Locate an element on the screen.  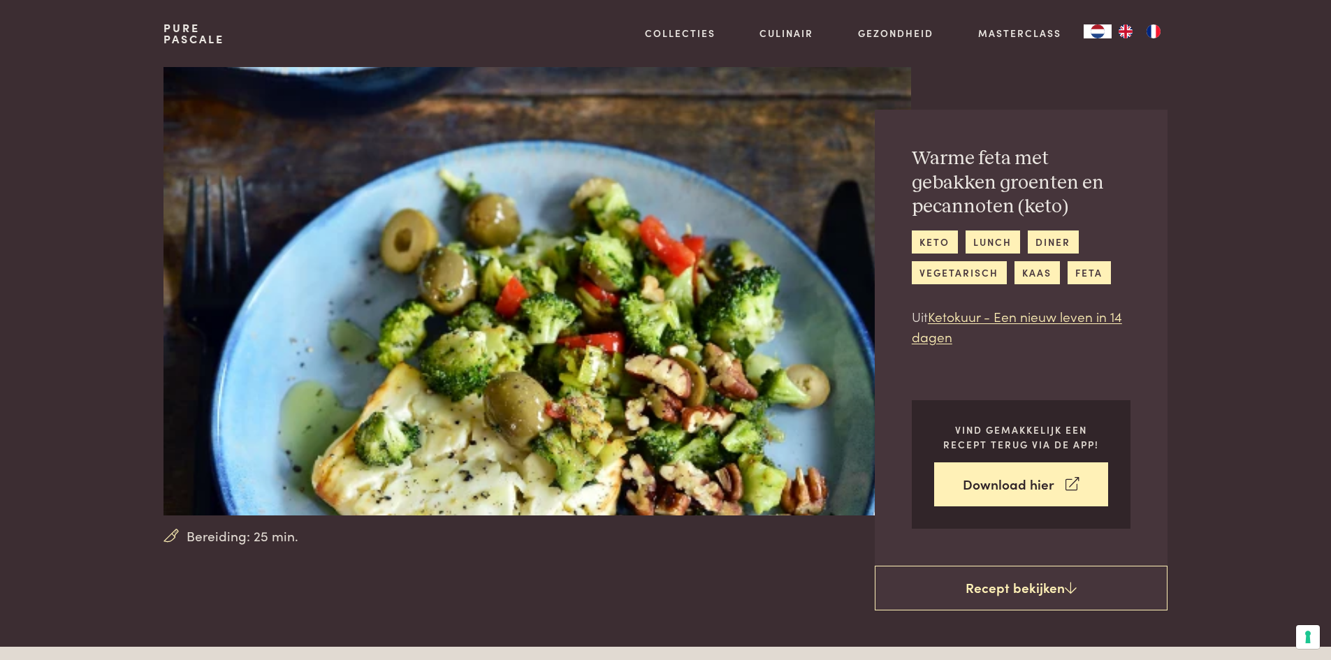
a: EN is located at coordinates (1125, 31).